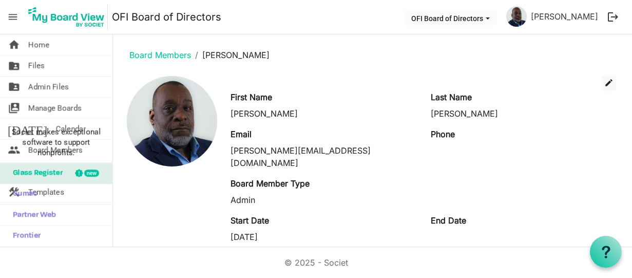 Image resolution: width=632 pixels, height=278 pixels. I want to click on span: home, so click(14, 45).